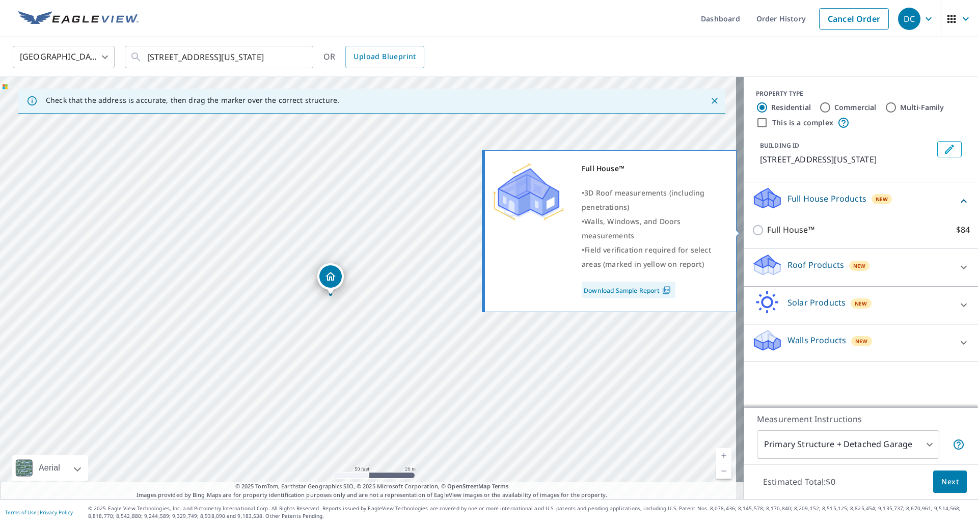 The width and height of the screenshot is (978, 525). Describe the element at coordinates (799, 482) in the screenshot. I see `p: Estimated Total: $0` at that location.